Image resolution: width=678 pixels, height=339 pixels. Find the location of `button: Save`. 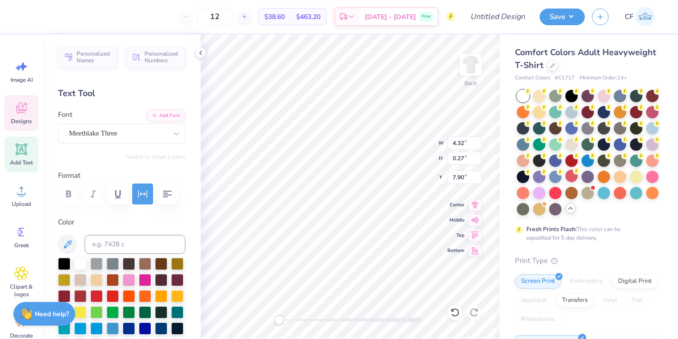

button: Save is located at coordinates (562, 17).